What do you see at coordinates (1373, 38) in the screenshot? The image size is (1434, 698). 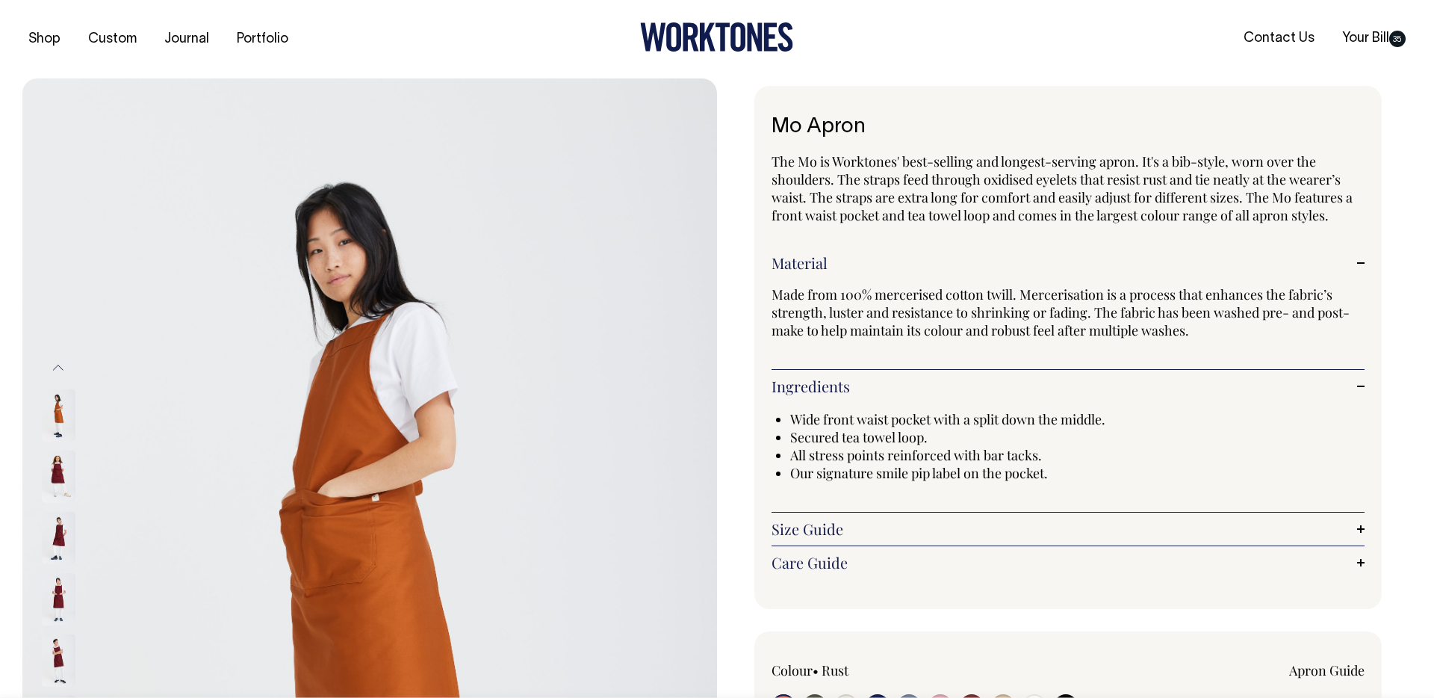 I see `a: Your Bill35` at bounding box center [1373, 38].